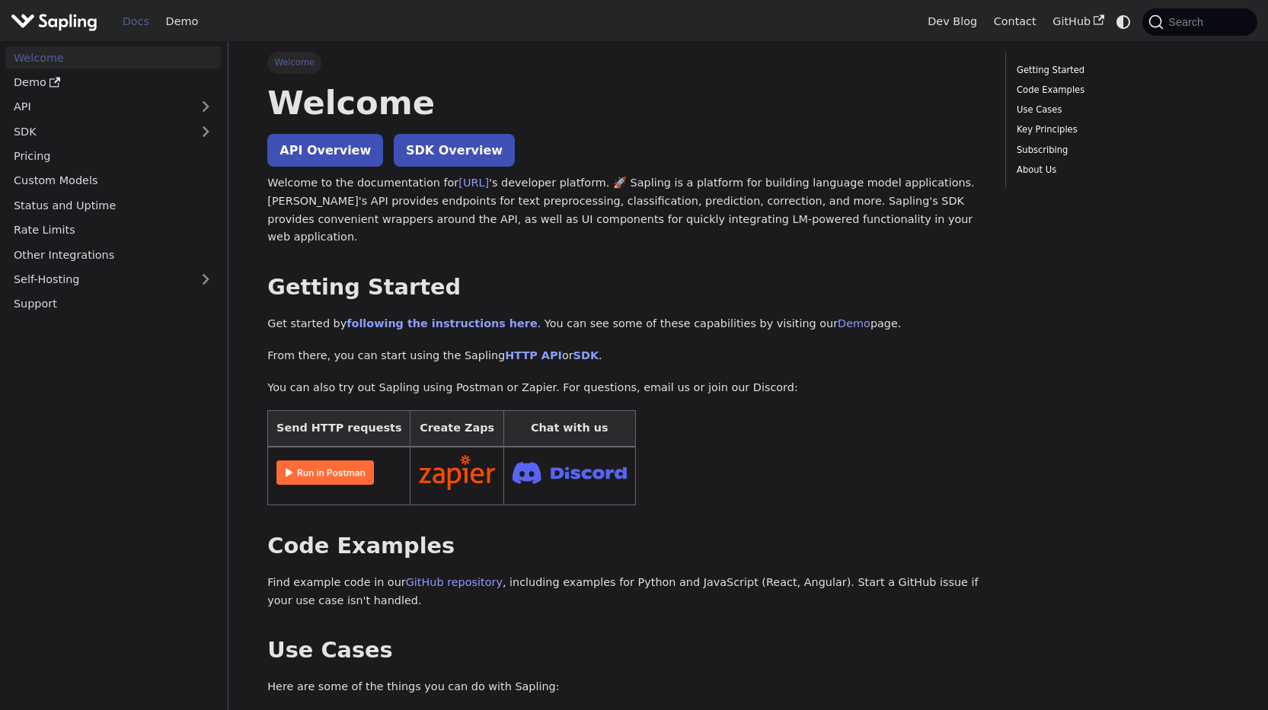 This screenshot has width=1268, height=710. I want to click on p: From there, you can start using the Sapling or ., so click(625, 356).